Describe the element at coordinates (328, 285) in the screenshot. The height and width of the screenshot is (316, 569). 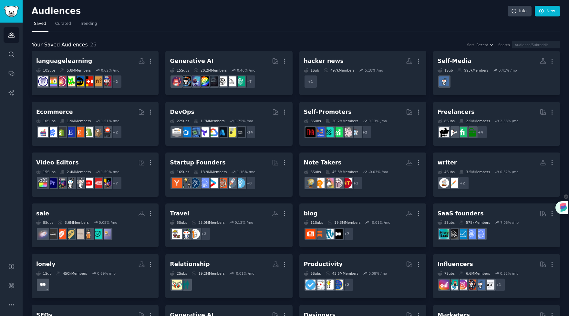
I see `img: lifehacks` at that location.